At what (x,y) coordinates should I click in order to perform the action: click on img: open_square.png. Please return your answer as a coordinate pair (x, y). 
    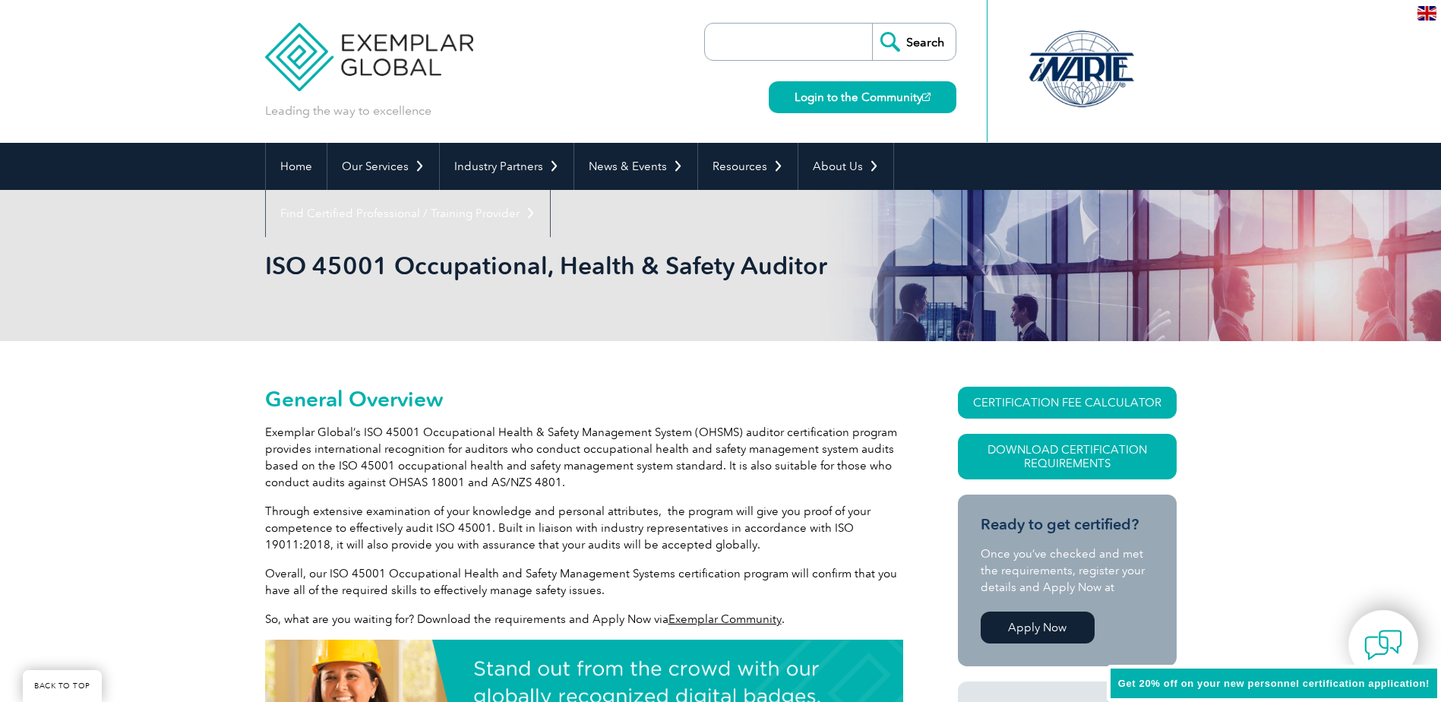
    Looking at the image, I should click on (926, 96).